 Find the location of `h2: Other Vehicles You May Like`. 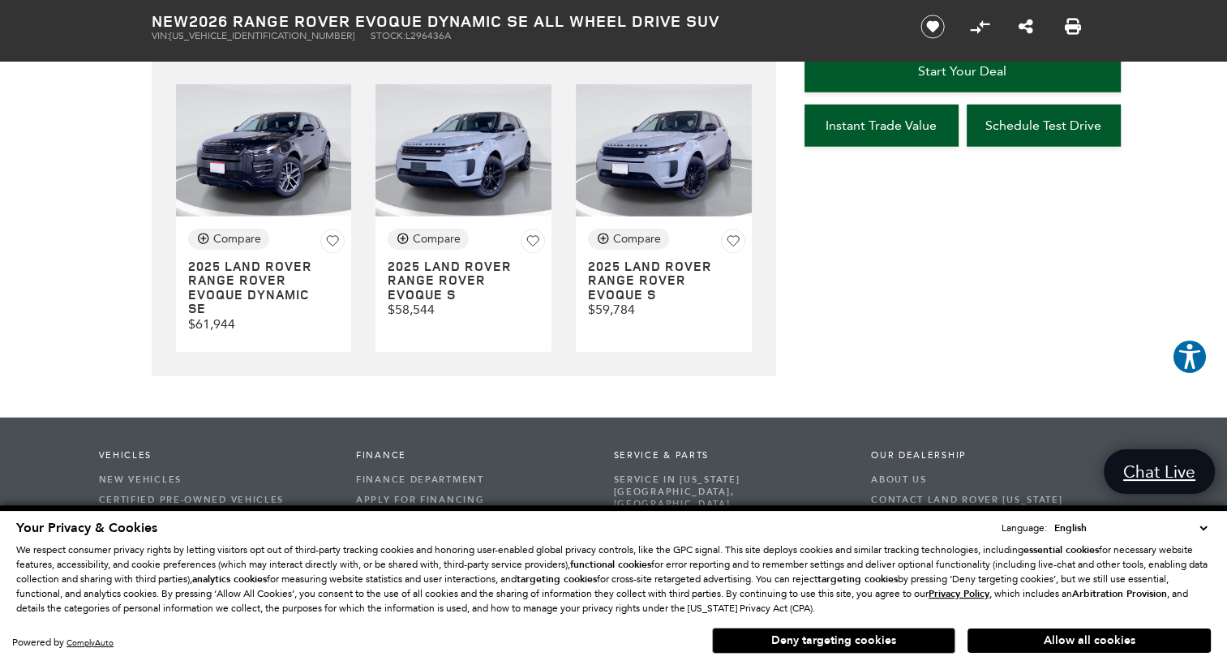

h2: Other Vehicles You May Like is located at coordinates (464, 54).